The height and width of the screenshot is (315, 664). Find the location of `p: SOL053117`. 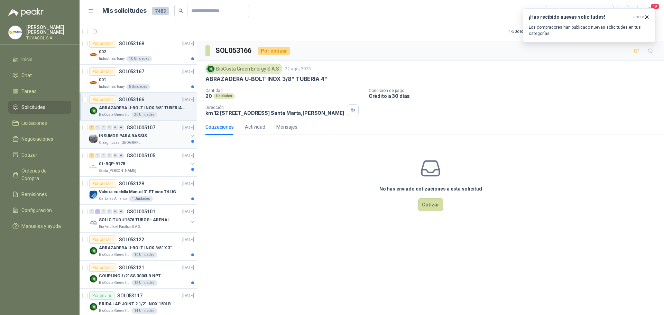

p: SOL053117 is located at coordinates (130, 296).